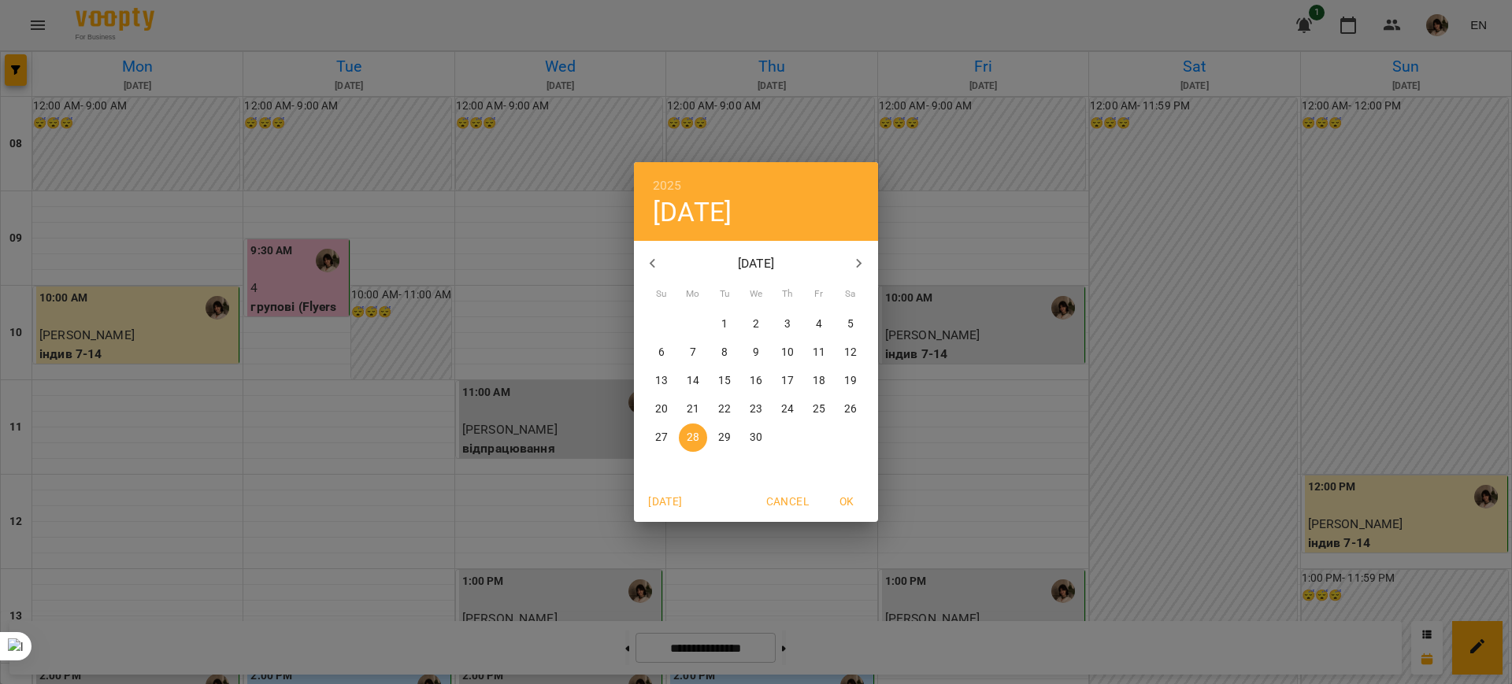  I want to click on button: 27, so click(661, 438).